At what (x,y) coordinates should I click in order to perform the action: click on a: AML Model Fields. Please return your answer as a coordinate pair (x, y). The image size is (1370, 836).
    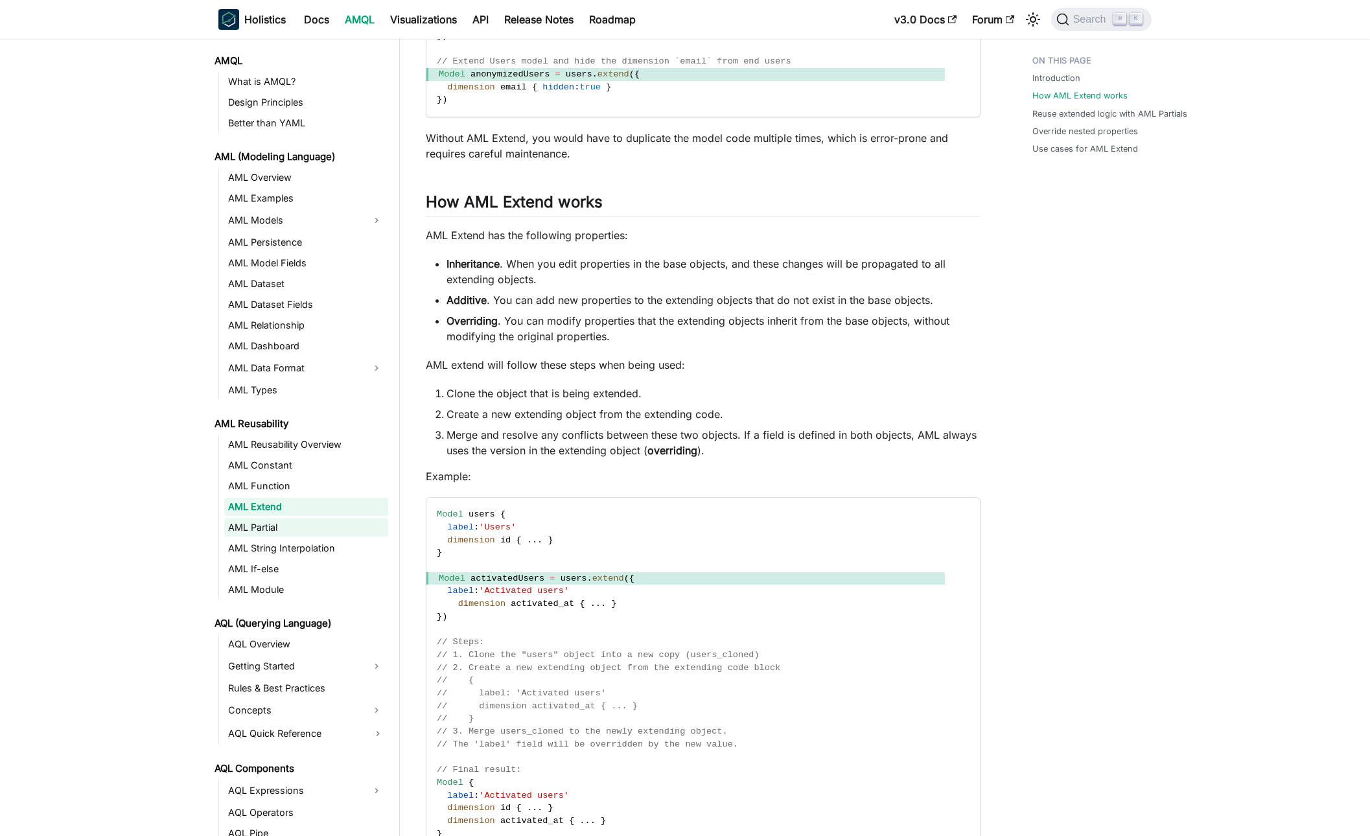
    Looking at the image, I should click on (306, 263).